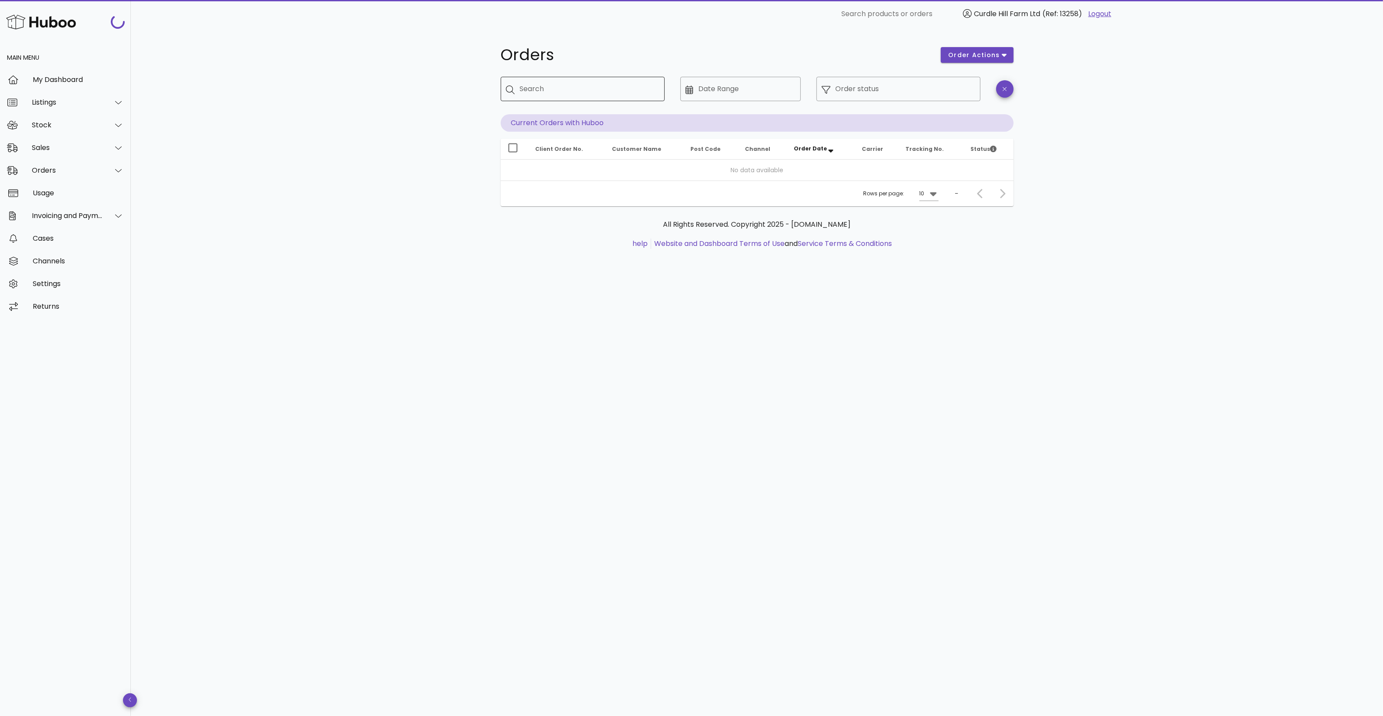  Describe the element at coordinates (67, 215) in the screenshot. I see `div: Invoicing and Payments` at that location.